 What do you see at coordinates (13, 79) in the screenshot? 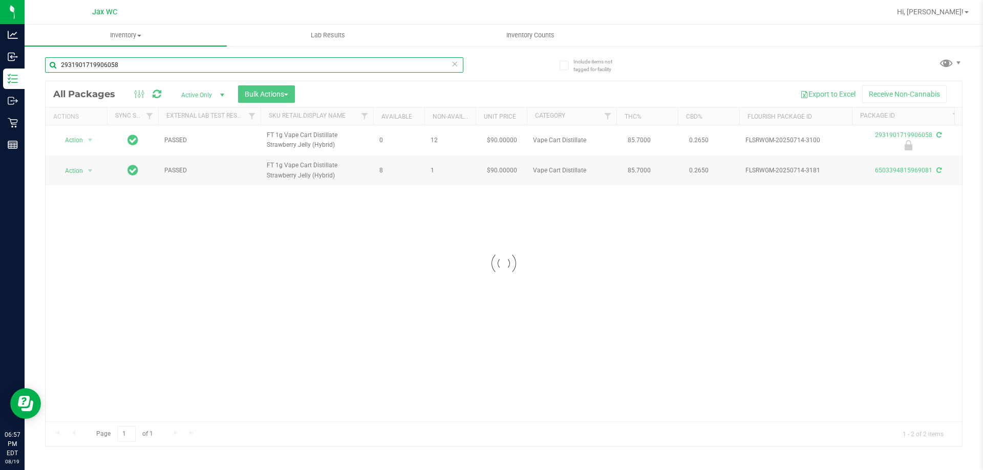
I see `inline-svg: Inventory` at bounding box center [13, 79].